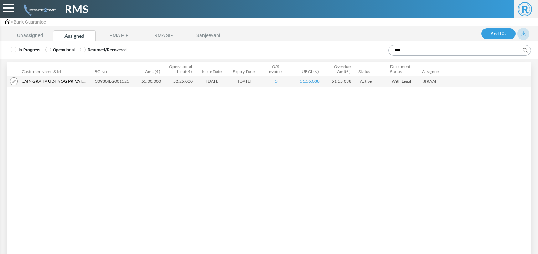  I want to click on th: Assignee: activate to sort column ascending, so click(477, 69).